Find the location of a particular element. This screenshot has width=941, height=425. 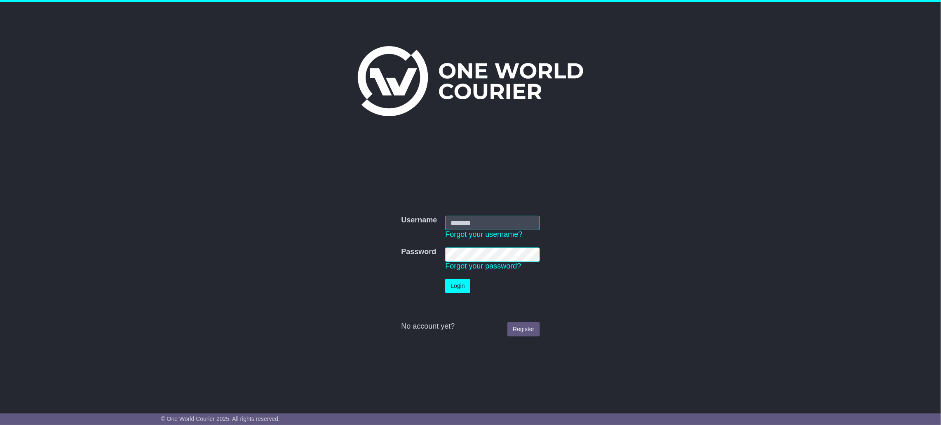

a: Forgot your username? is located at coordinates (484, 235).